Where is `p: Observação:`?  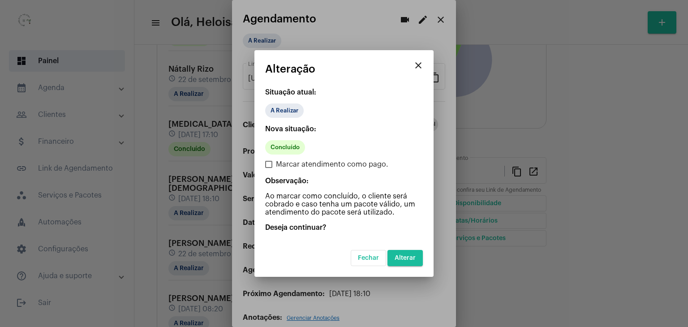
p: Observação: is located at coordinates (344, 181).